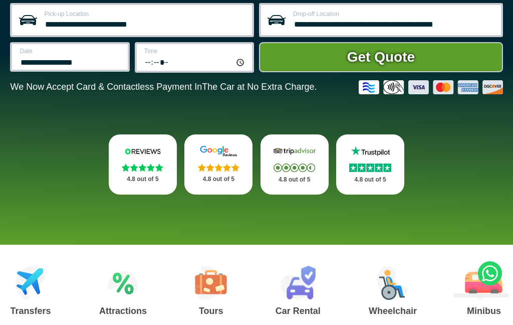  Describe the element at coordinates (195, 51) in the screenshot. I see `label: Time` at that location.